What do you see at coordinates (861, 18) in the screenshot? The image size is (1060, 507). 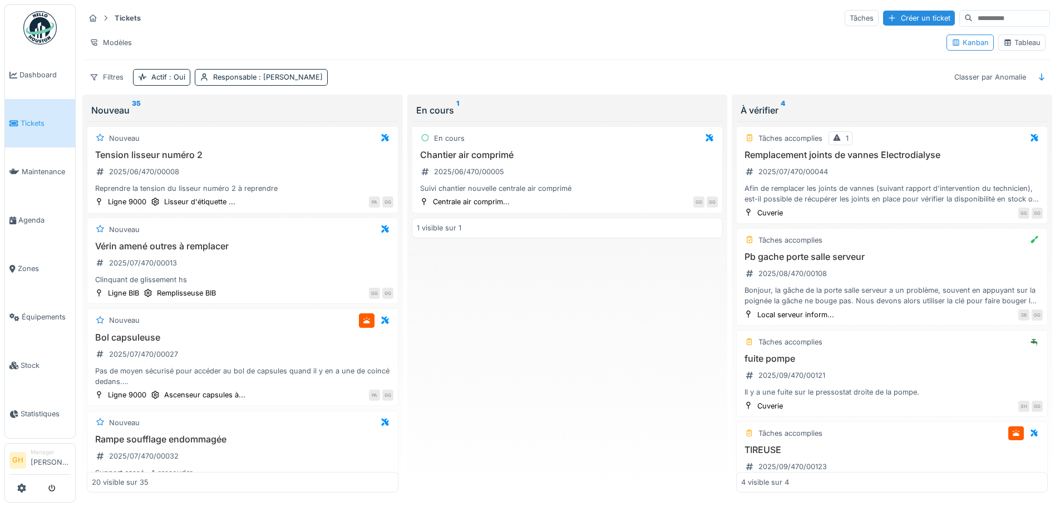 I see `div: Tâches` at bounding box center [861, 18].